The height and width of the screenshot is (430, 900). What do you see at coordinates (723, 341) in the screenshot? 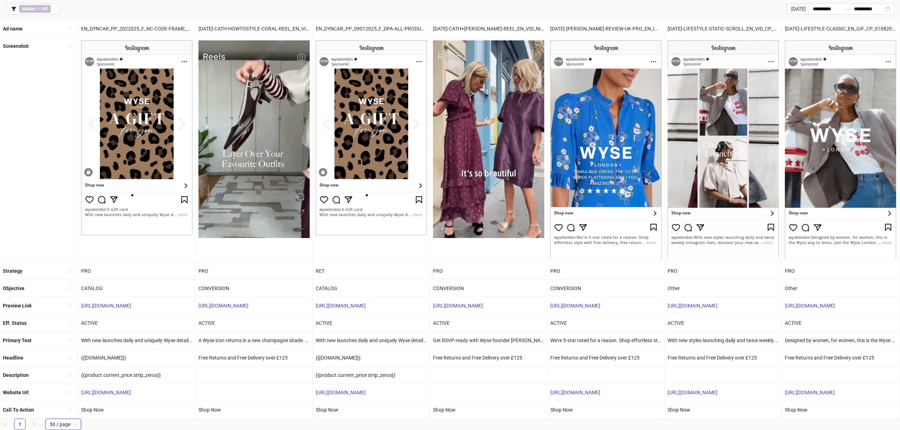
I see `div: With new styles launching daily and twice weekly Instagram lives, discover your new season style ...` at bounding box center [723, 341].